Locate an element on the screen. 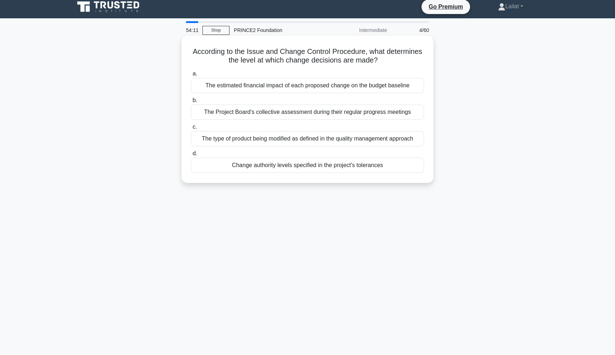 The width and height of the screenshot is (615, 355). span: c. is located at coordinates (195, 127).